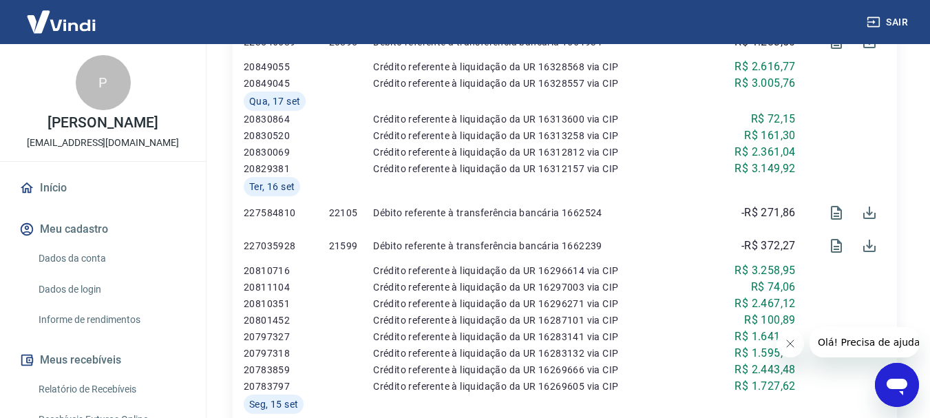 The width and height of the screenshot is (930, 418). Describe the element at coordinates (111, 319) in the screenshot. I see `a: Informe de rendimentos` at that location.